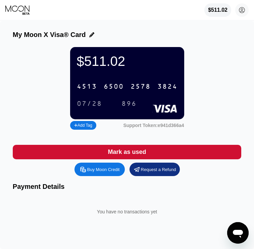 The width and height of the screenshot is (254, 249). I want to click on div: Mark as used, so click(127, 152).